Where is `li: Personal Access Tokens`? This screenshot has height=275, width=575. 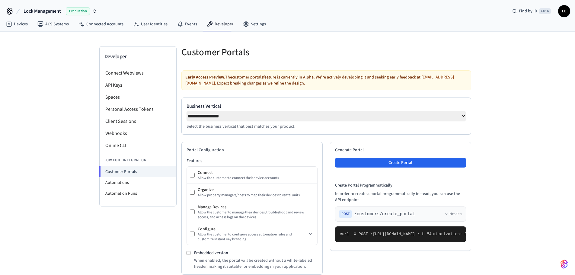 li: Personal Access Tokens is located at coordinates (138, 109).